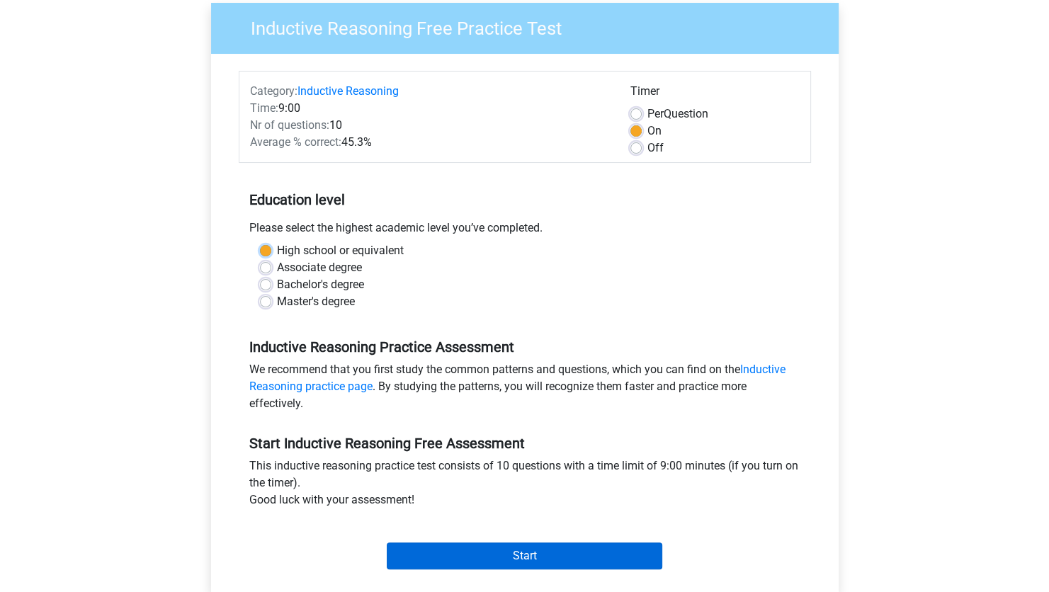 This screenshot has height=592, width=1049. I want to click on h5: Start Inductive Reasoning Free Assessment, so click(525, 443).